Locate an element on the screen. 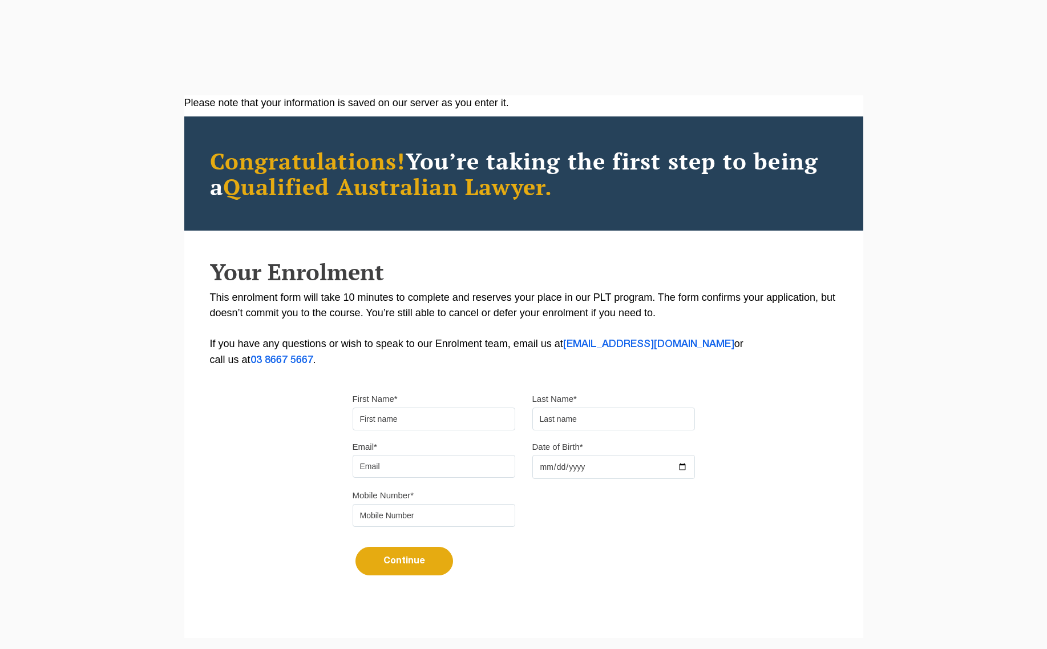 Image resolution: width=1047 pixels, height=649 pixels. input: First name is located at coordinates (434, 419).